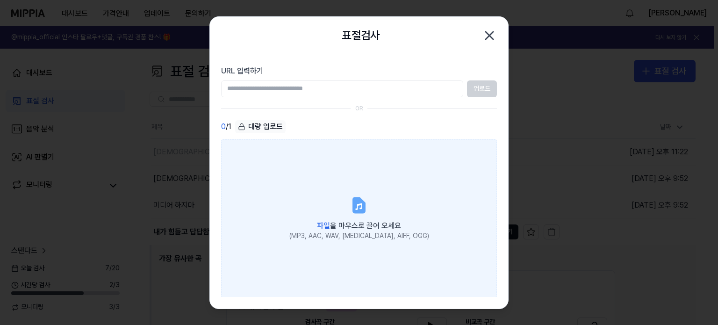 The height and width of the screenshot is (325, 718). What do you see at coordinates (359, 108) in the screenshot?
I see `div: OR` at bounding box center [359, 108].